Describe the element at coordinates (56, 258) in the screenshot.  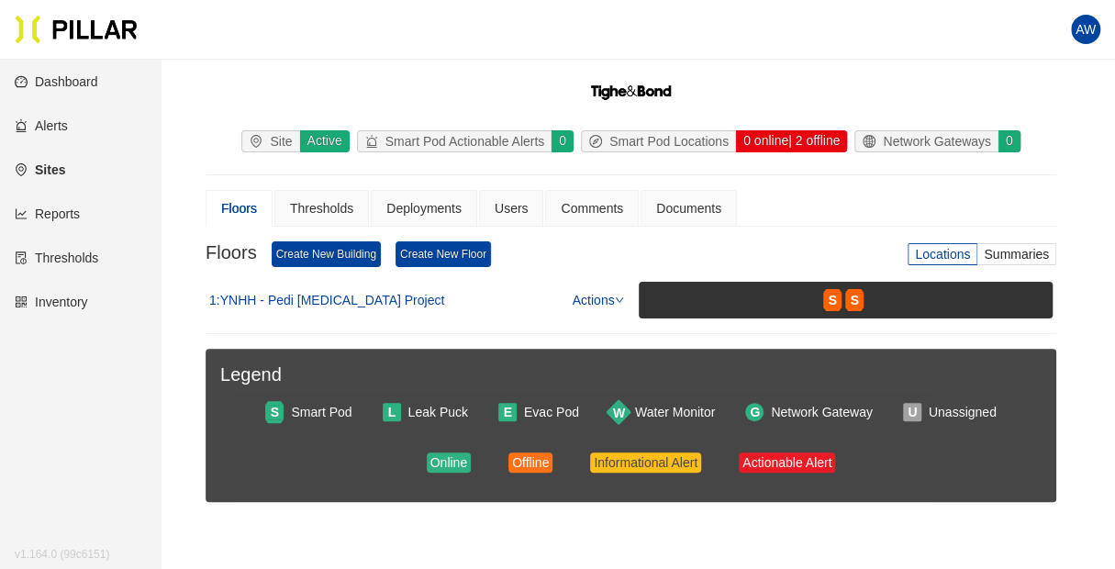
I see `a: exceptionThresholds` at that location.